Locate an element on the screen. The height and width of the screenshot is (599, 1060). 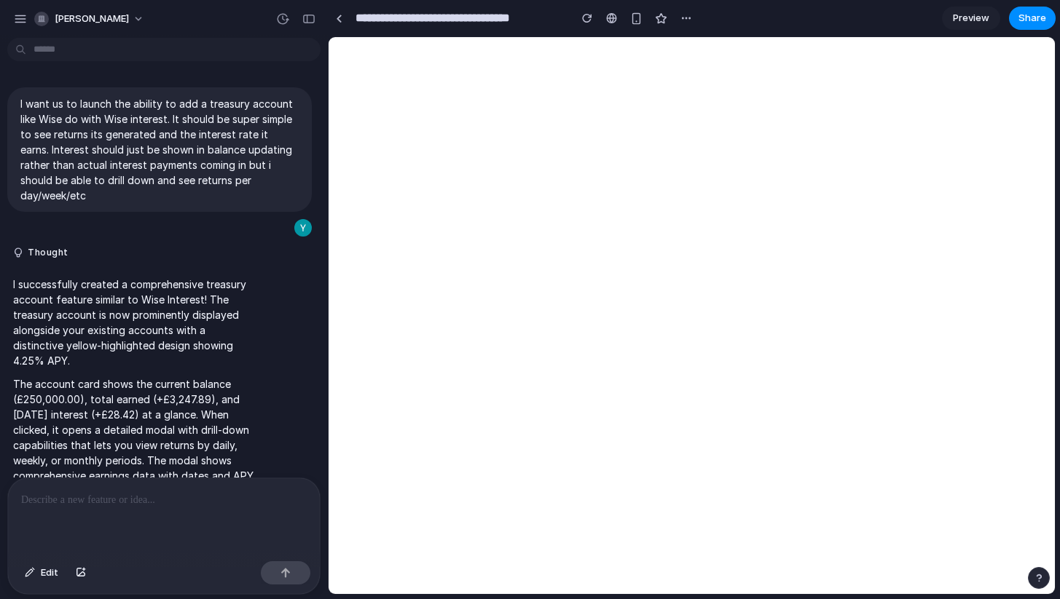
a: Preview is located at coordinates (971, 18).